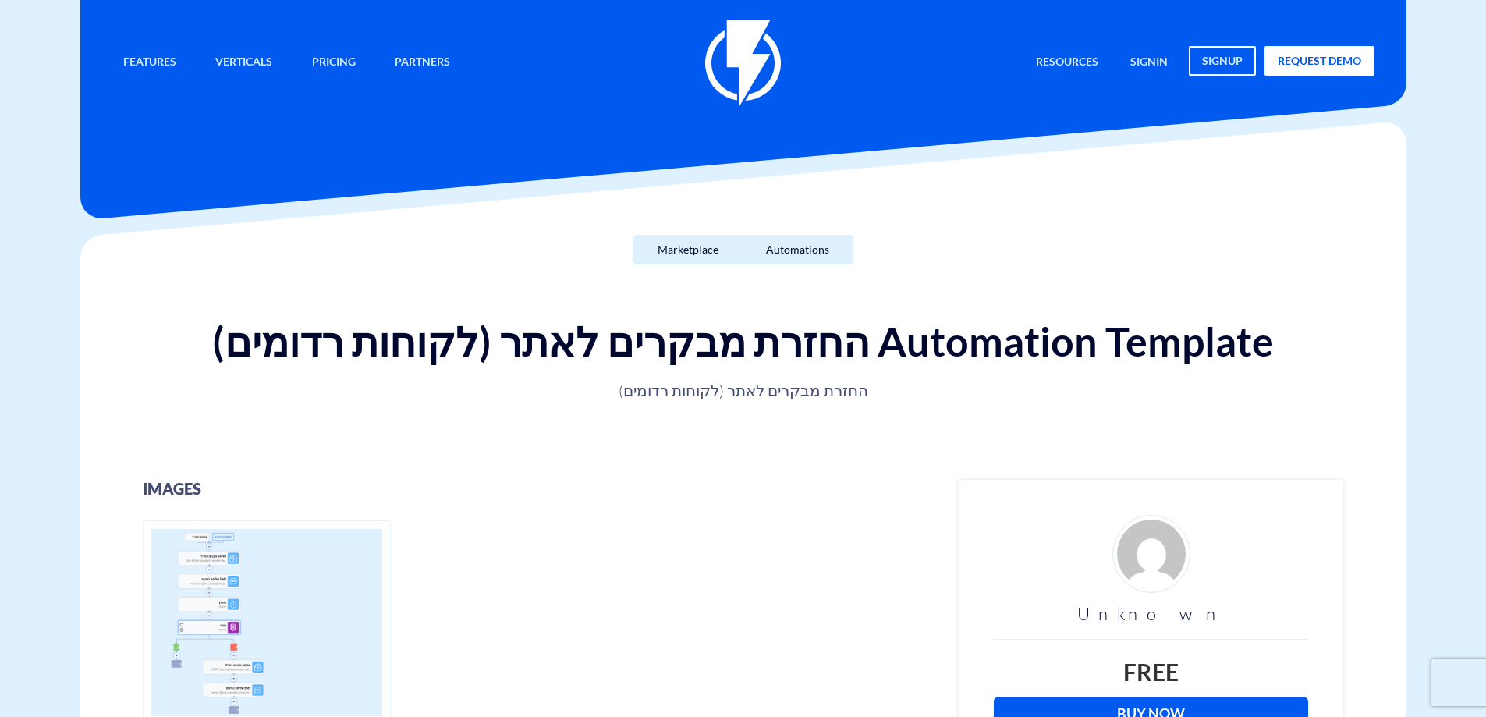 Image resolution: width=1486 pixels, height=717 pixels. What do you see at coordinates (1319, 61) in the screenshot?
I see `a: request demo` at bounding box center [1319, 61].